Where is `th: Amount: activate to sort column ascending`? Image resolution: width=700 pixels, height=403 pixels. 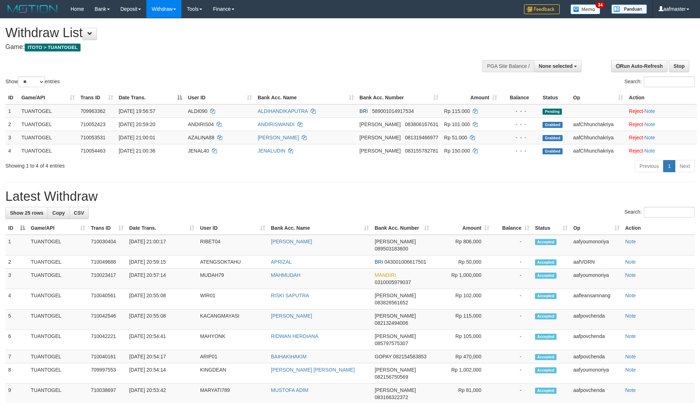
th: Amount: activate to sort column ascending is located at coordinates (462, 228).